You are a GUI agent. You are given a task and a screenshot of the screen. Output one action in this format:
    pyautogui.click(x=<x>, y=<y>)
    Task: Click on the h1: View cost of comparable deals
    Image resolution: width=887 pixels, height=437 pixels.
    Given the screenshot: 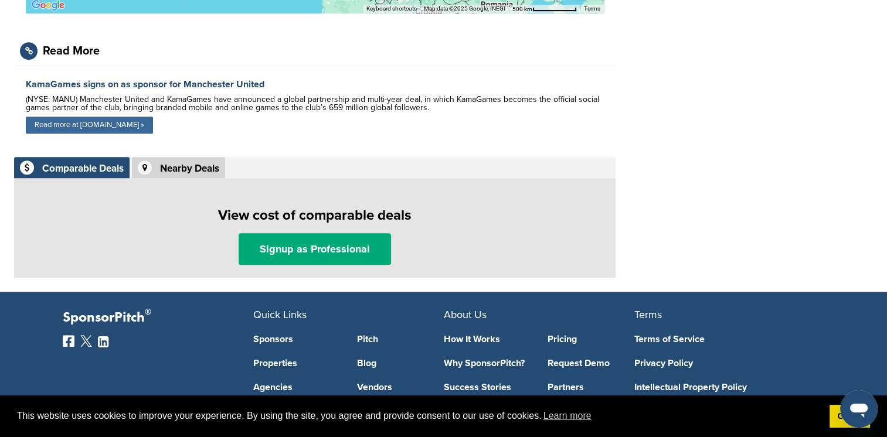 What is the action you would take?
    pyautogui.click(x=315, y=216)
    